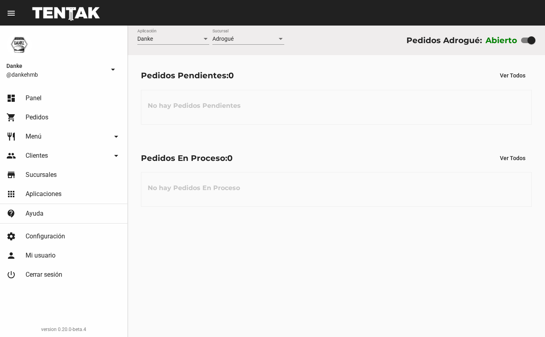  Describe the element at coordinates (11, 194) in the screenshot. I see `mat-icon: apps` at that location.